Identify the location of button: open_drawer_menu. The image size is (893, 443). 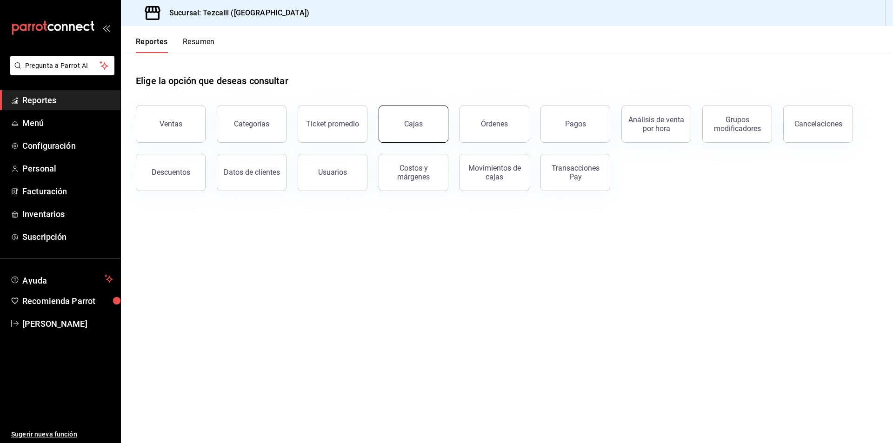
(106, 28).